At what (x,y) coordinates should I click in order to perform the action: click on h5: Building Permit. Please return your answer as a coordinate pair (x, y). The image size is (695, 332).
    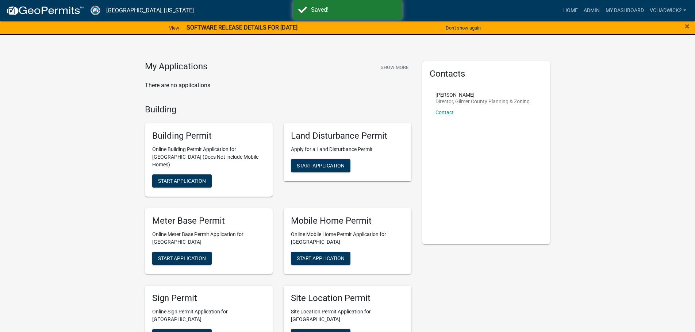
    Looking at the image, I should click on (209, 136).